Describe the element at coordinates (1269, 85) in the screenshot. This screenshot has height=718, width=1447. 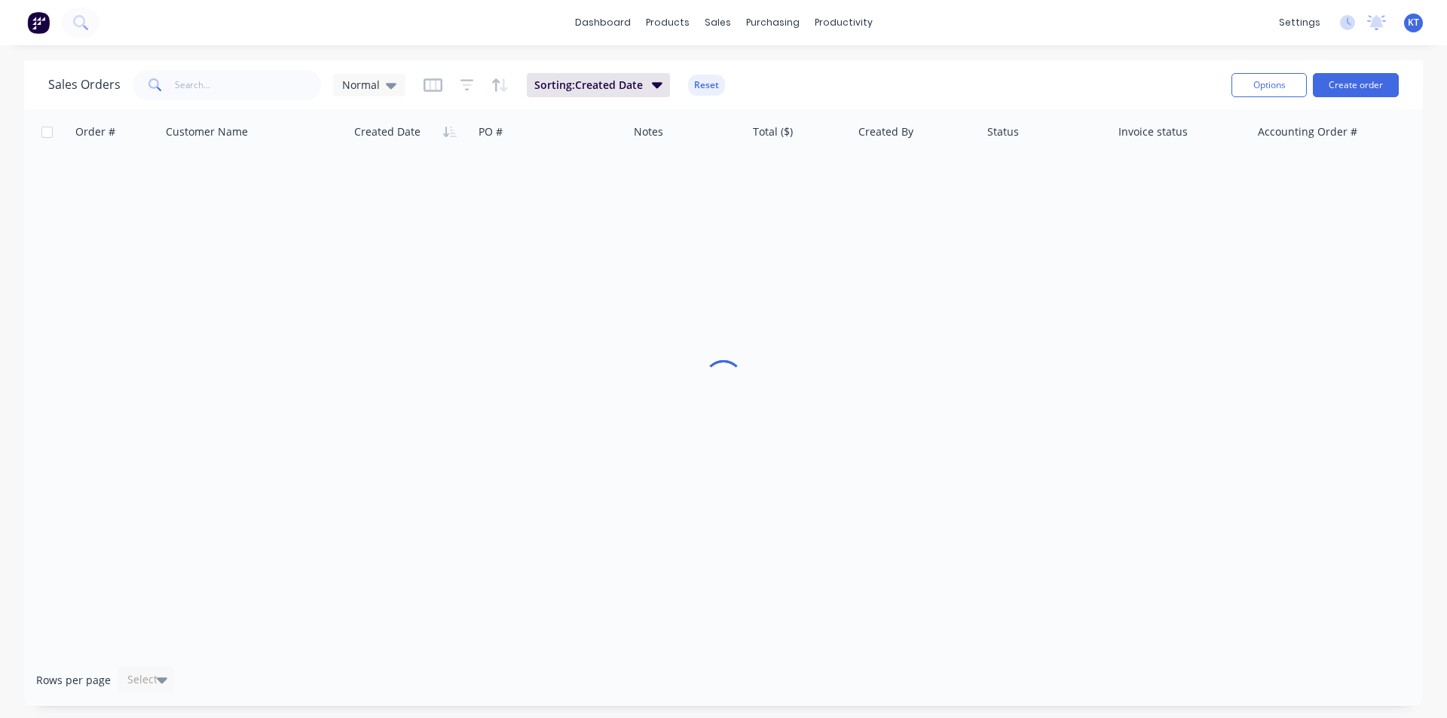
I see `button: Options` at that location.